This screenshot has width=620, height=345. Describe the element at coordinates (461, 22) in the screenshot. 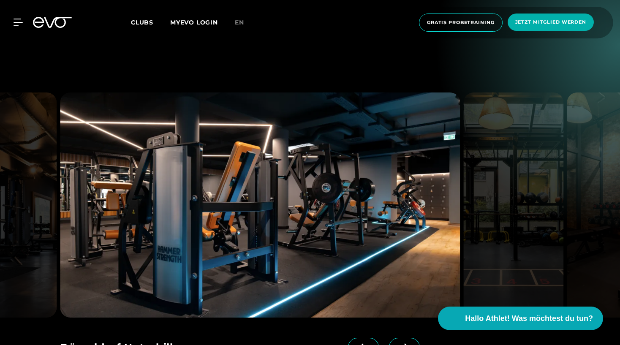

I see `span: Gratis Probetraining` at that location.